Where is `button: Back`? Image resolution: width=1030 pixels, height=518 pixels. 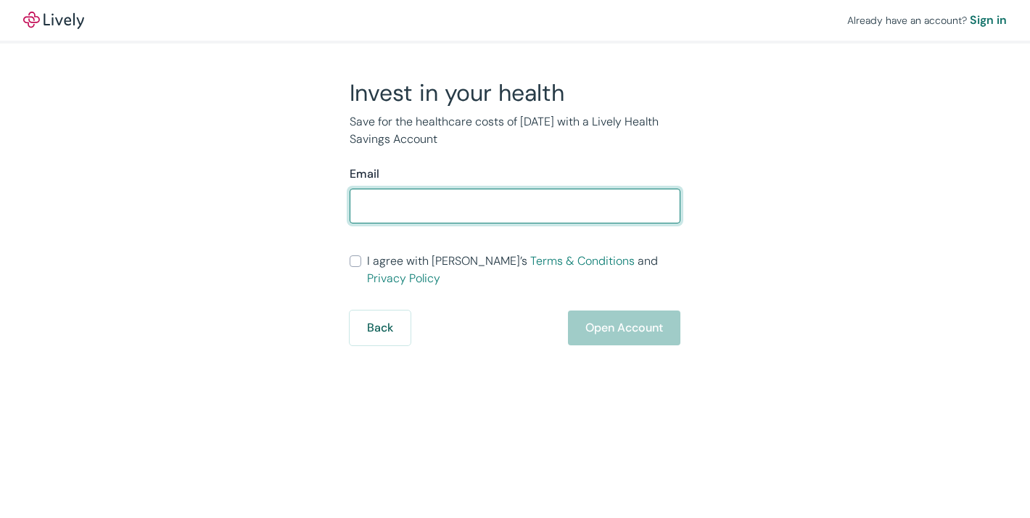 button: Back is located at coordinates (380, 328).